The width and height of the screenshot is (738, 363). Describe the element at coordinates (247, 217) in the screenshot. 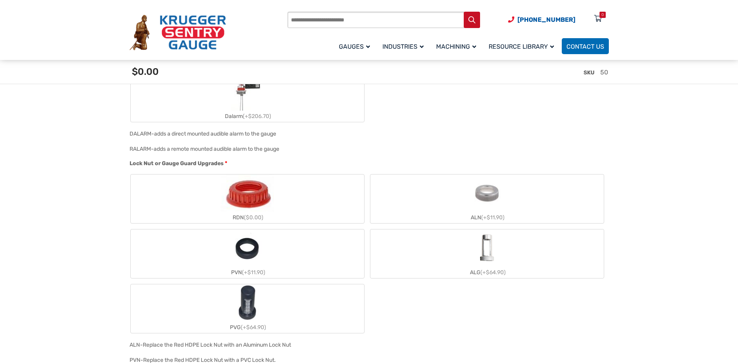

I see `div: RDN` at that location.